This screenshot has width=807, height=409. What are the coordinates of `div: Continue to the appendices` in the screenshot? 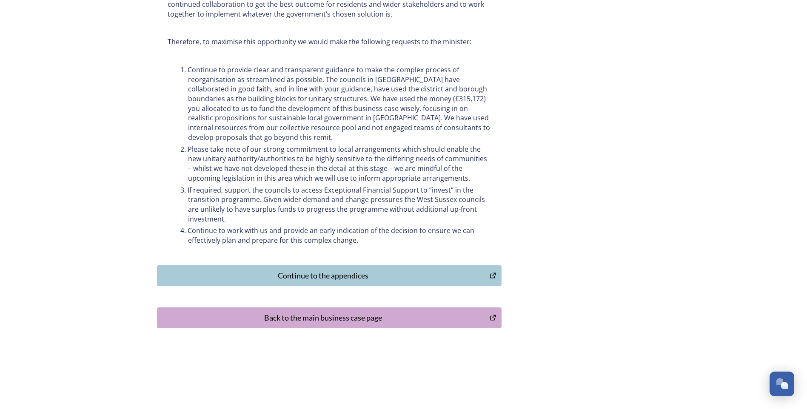 It's located at (323, 276).